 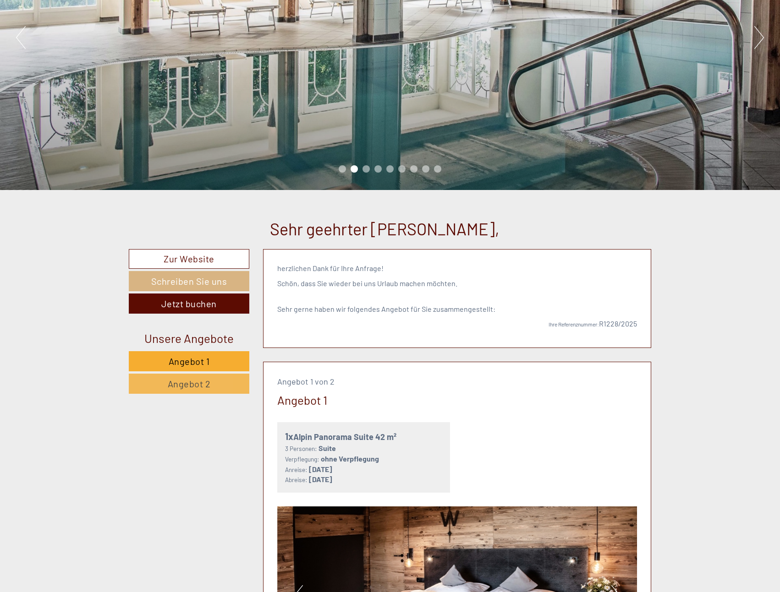 I want to click on div: Sie, so click(x=281, y=30).